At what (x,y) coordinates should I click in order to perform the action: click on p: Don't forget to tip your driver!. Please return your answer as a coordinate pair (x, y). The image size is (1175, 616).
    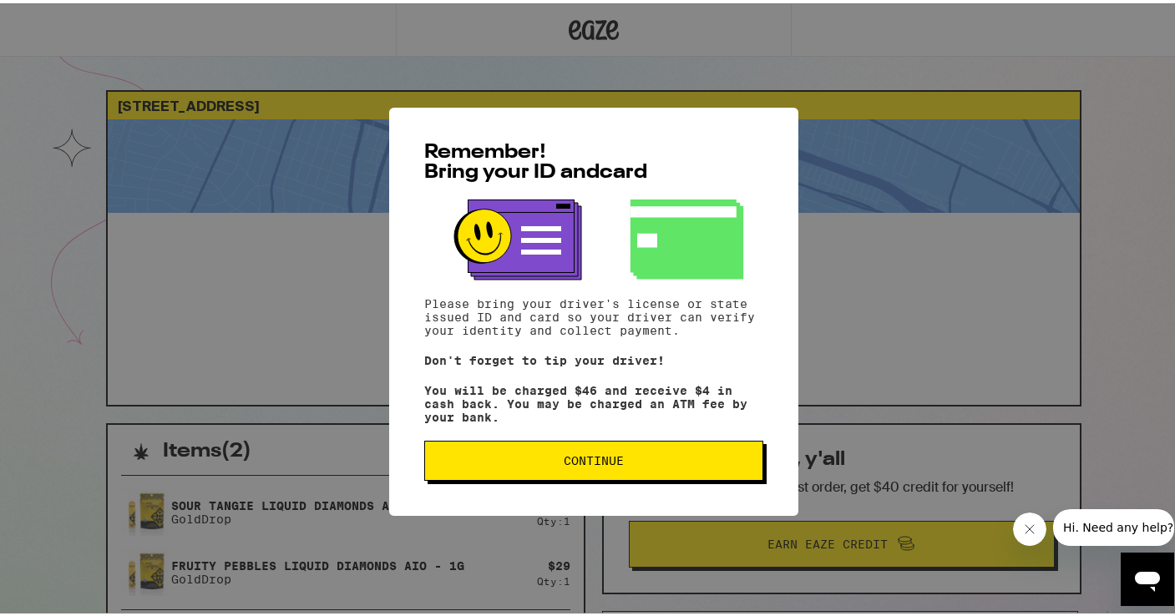
    Looking at the image, I should click on (594, 357).